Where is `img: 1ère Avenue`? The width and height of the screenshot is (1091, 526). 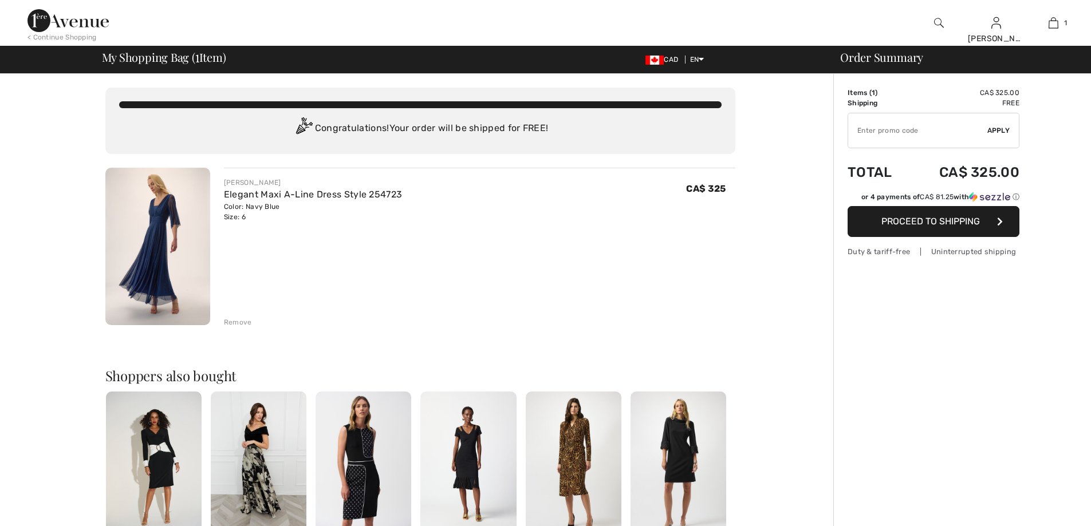 img: 1ère Avenue is located at coordinates (68, 21).